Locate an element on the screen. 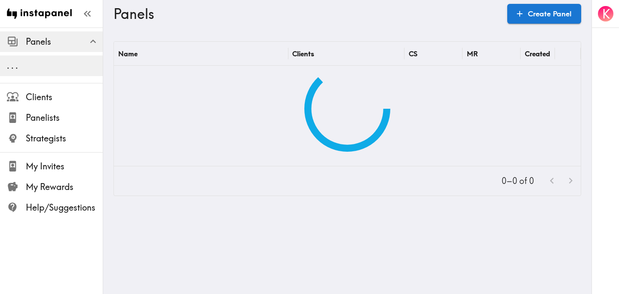  span: Strategists is located at coordinates (64, 138).